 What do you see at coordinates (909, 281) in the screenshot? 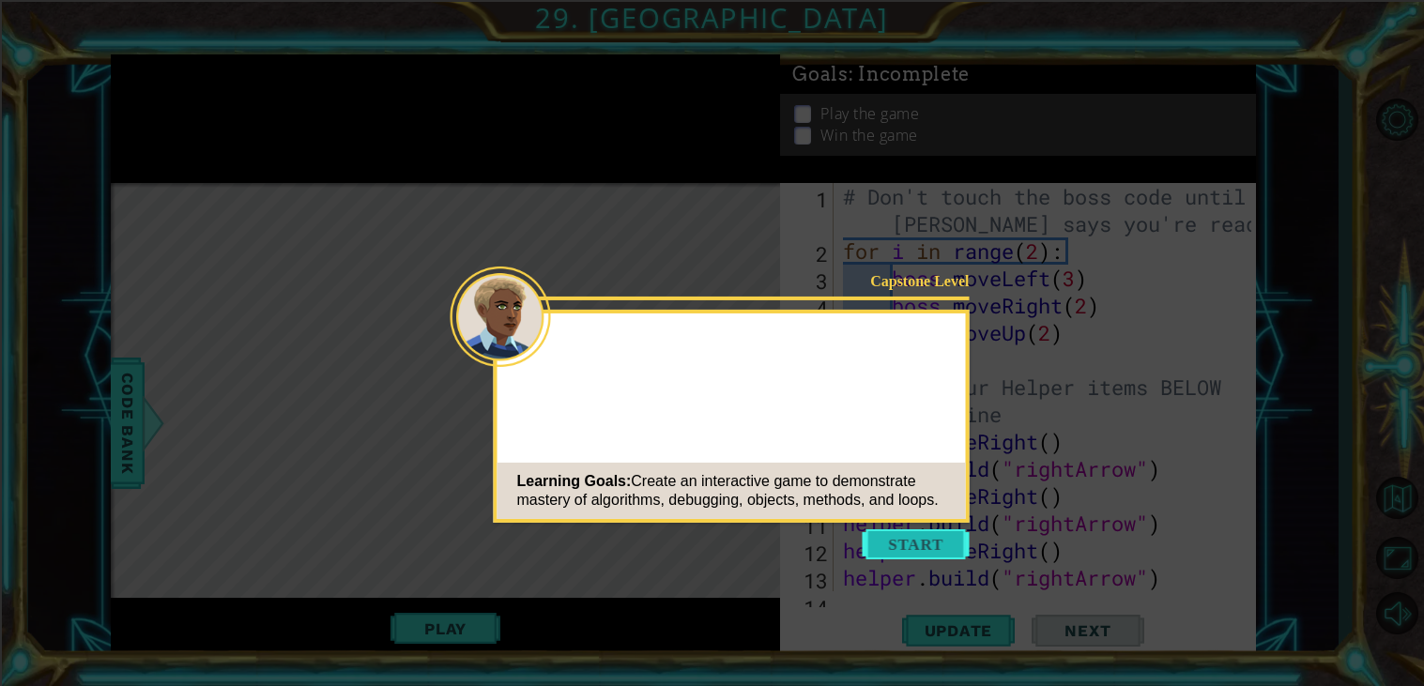
I see `div: Capstone Level` at bounding box center [909, 281].